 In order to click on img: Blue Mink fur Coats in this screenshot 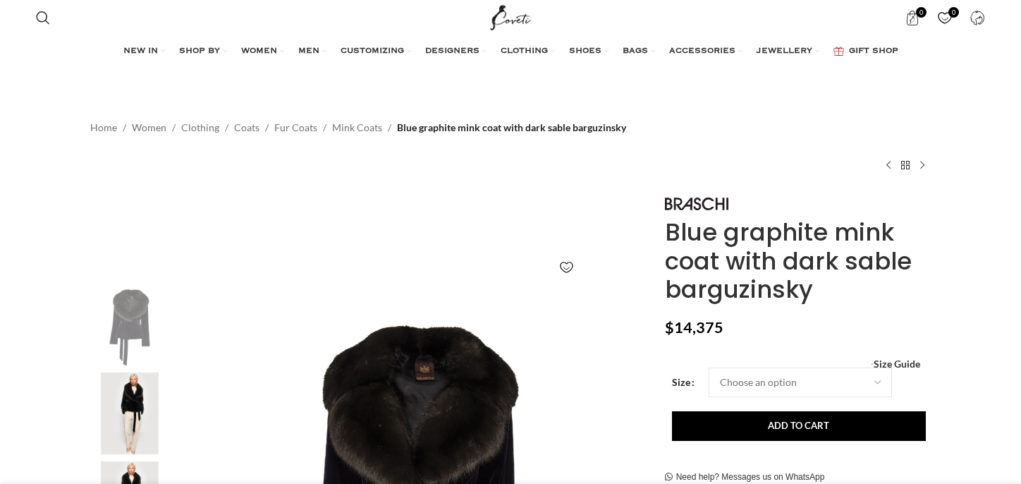, I will do `click(130, 413)`.